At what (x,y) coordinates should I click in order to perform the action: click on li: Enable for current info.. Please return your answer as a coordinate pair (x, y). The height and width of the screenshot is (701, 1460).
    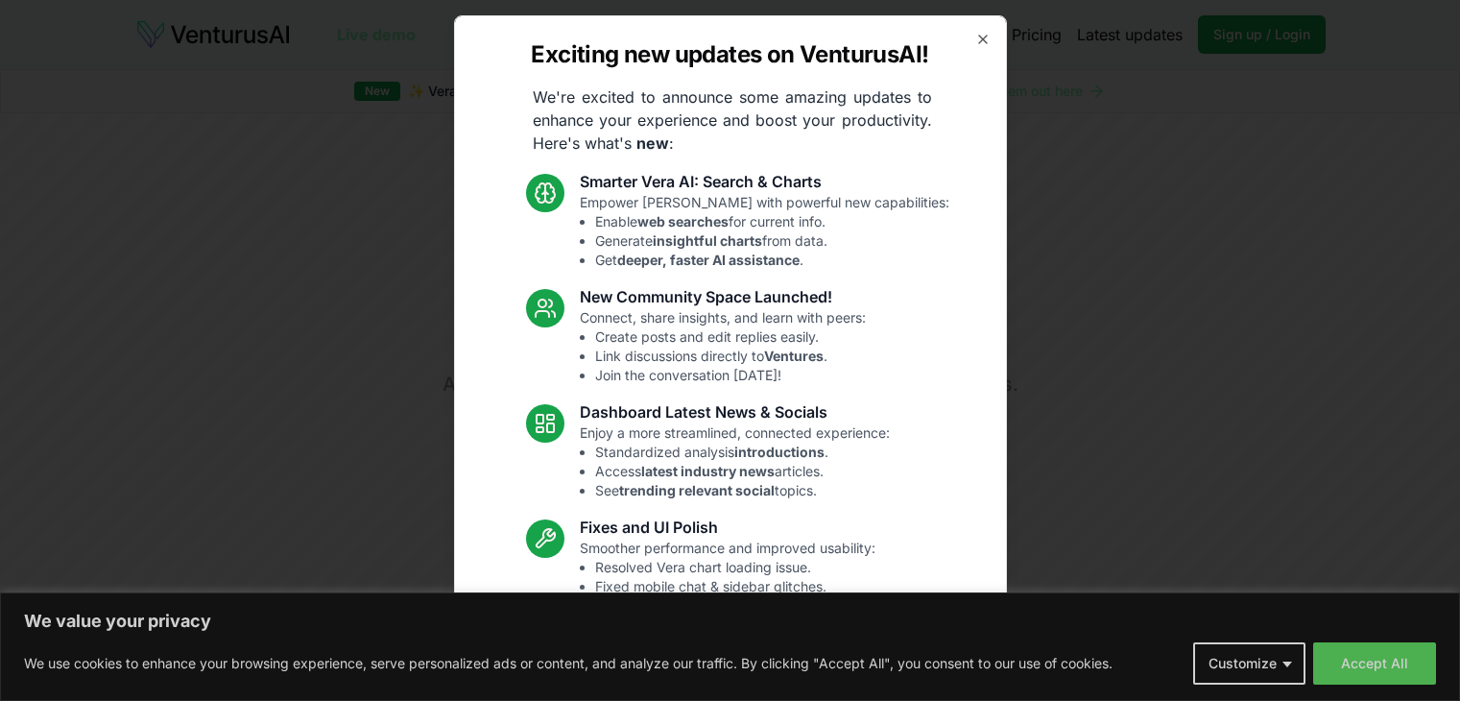
    Looking at the image, I should click on (772, 222).